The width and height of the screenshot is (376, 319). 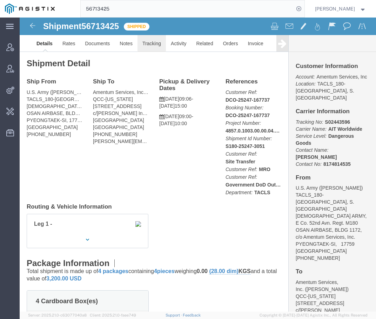 What do you see at coordinates (335, 9) in the screenshot?
I see `span: Kayla Donahue` at bounding box center [335, 9].